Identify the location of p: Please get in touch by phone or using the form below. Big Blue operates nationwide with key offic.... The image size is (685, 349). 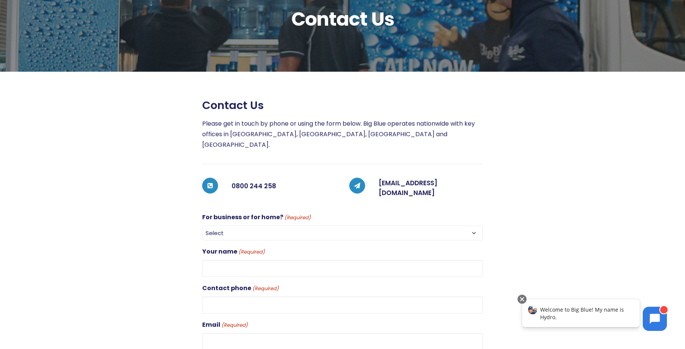
(342, 134).